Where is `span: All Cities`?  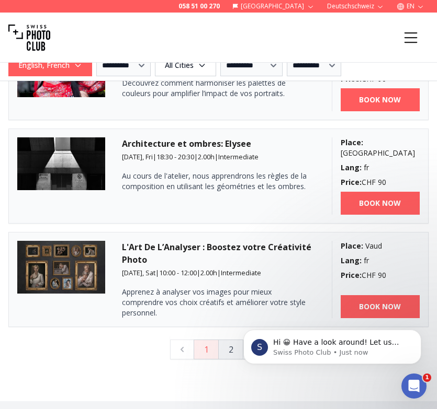
span: All Cities is located at coordinates (185, 65).